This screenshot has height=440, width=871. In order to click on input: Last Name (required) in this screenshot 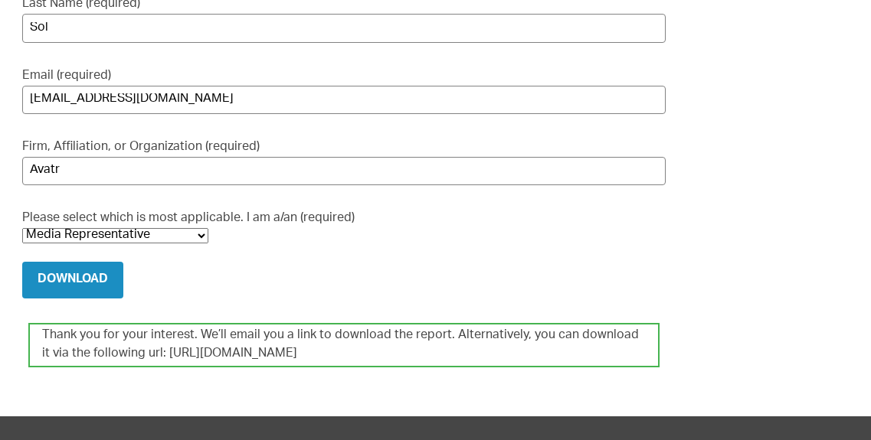, I will do `click(344, 28)`.